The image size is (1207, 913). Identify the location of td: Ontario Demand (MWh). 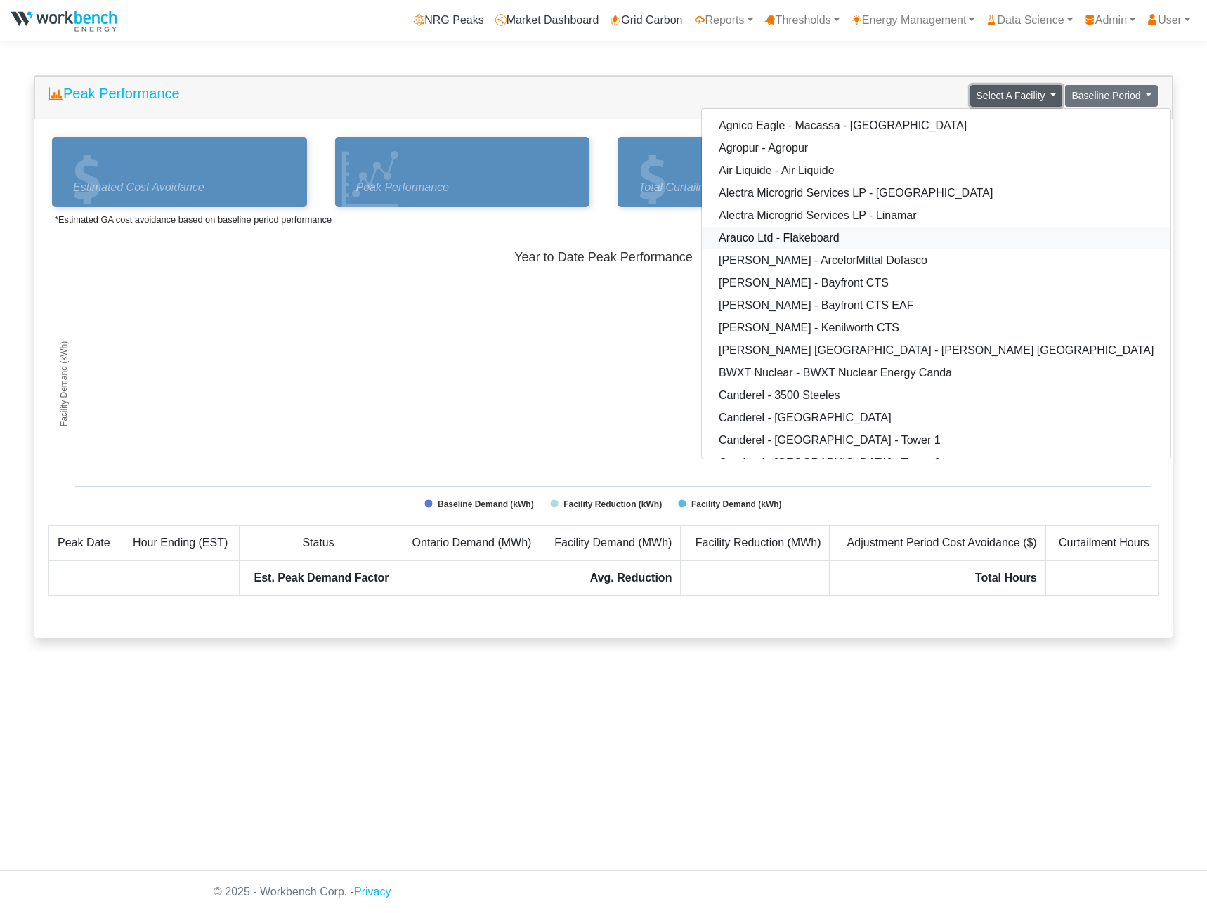
(469, 543).